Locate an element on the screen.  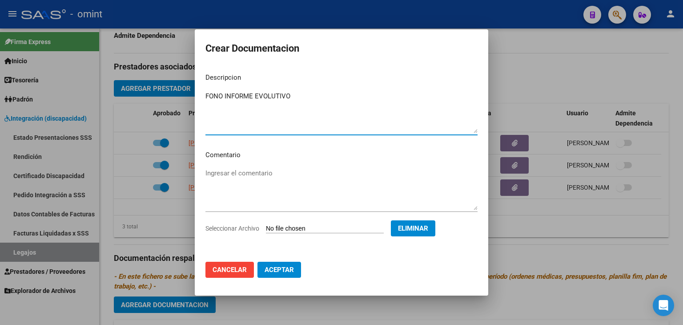
button: Cancelar is located at coordinates (230, 270).